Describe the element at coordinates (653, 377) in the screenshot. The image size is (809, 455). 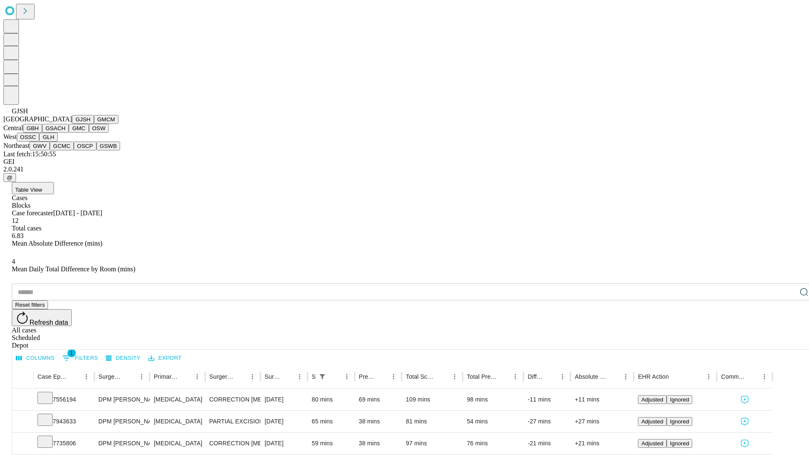
I see `div: EHR Action` at that location.